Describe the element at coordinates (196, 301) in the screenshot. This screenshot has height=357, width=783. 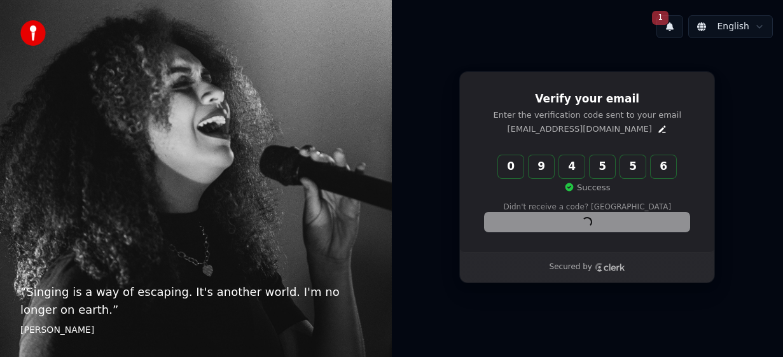
I see `p: “ Singing is a way of escaping. It's another world. I'm no longer on earth. ”` at that location.